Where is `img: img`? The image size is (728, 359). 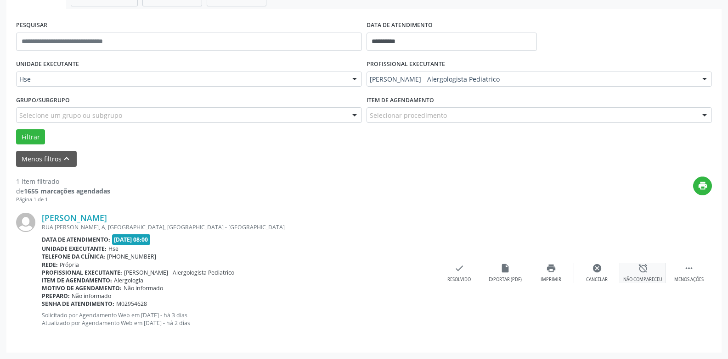 img: img is located at coordinates (26, 223).